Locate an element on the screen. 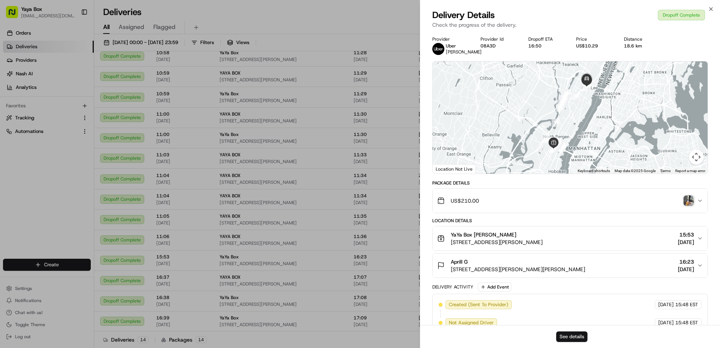  span: Delivery Details is located at coordinates (463, 15).